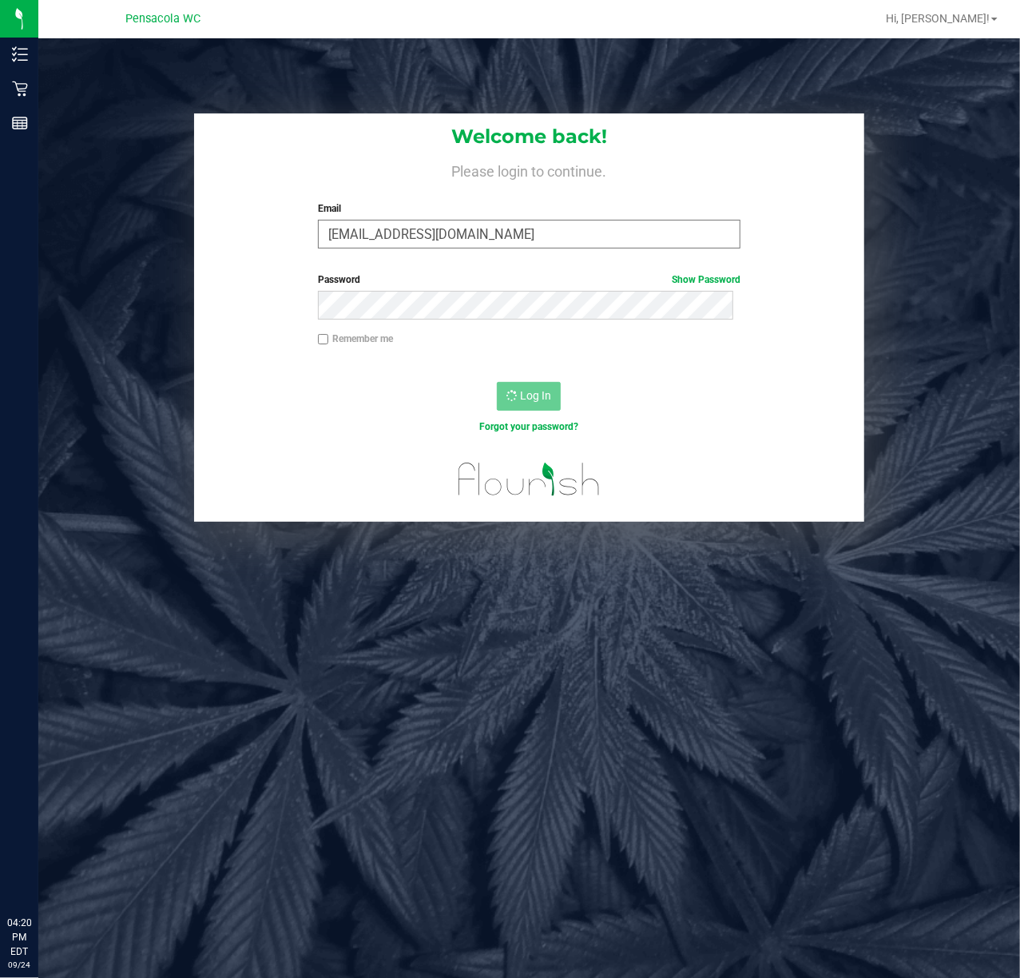 This screenshot has height=978, width=1020. I want to click on a: Forgot your password?, so click(529, 426).